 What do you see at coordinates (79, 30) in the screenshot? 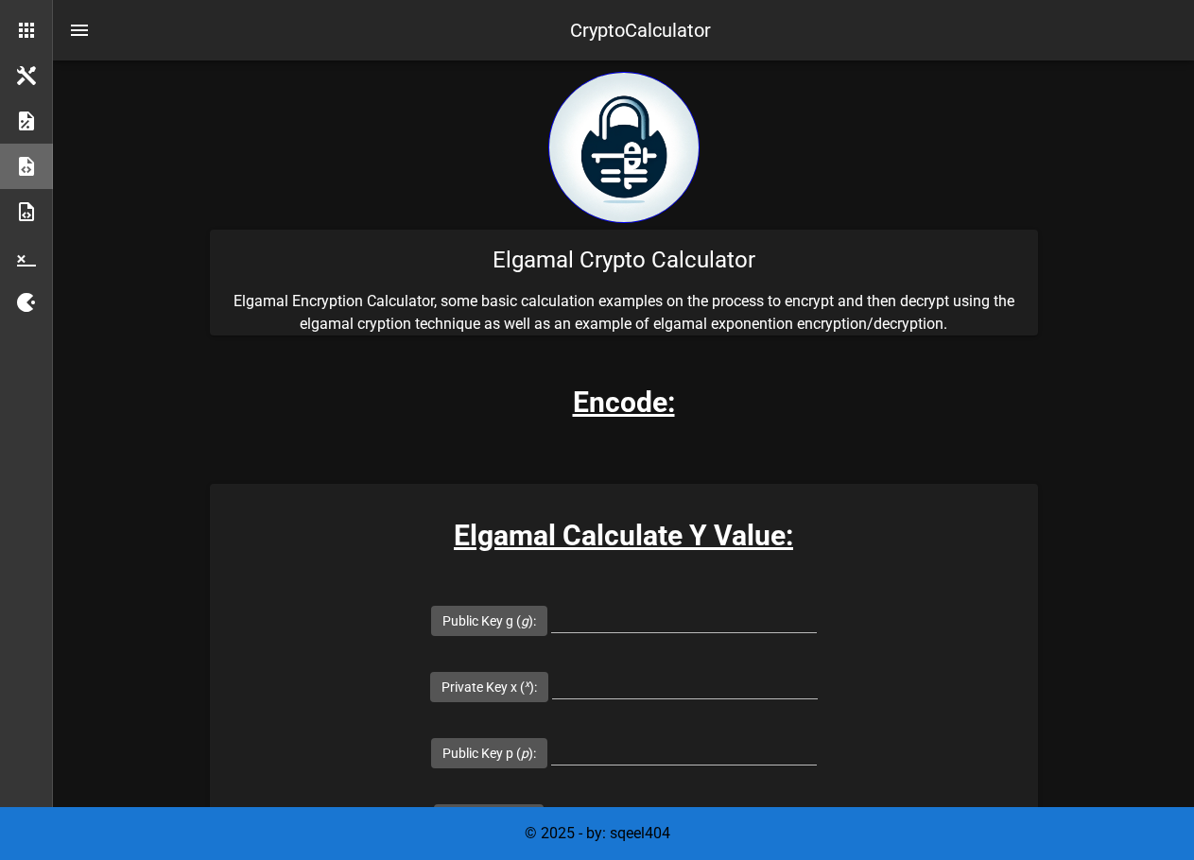
I see `button: nav-menu-toggle` at bounding box center [79, 30].